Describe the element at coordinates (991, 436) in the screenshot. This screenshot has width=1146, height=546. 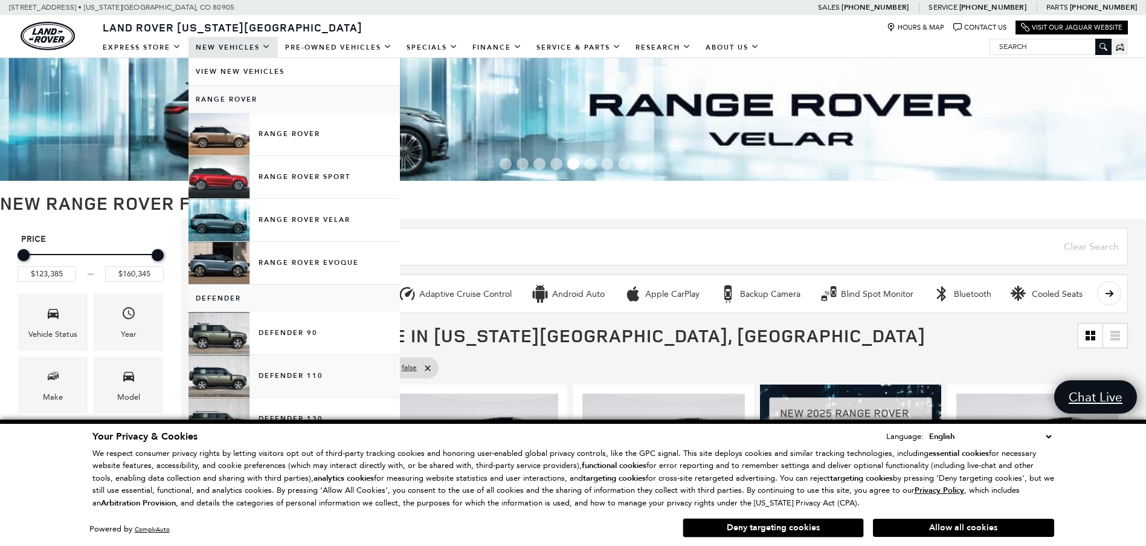
I see `select: Language Select` at that location.